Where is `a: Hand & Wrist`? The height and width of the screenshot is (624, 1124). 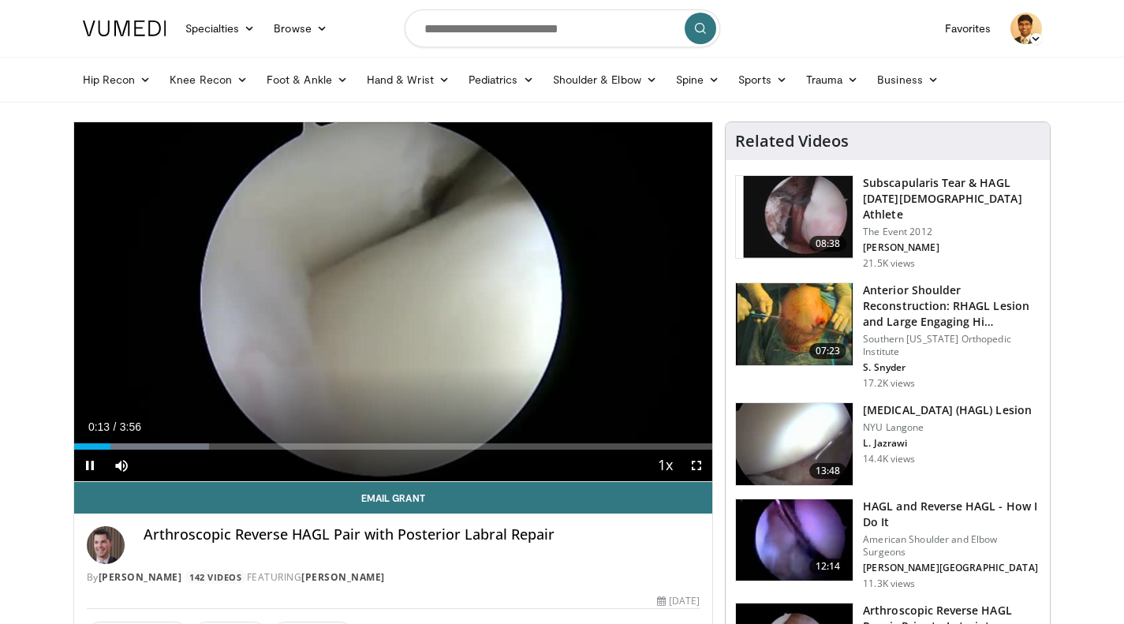 a: Hand & Wrist is located at coordinates (408, 80).